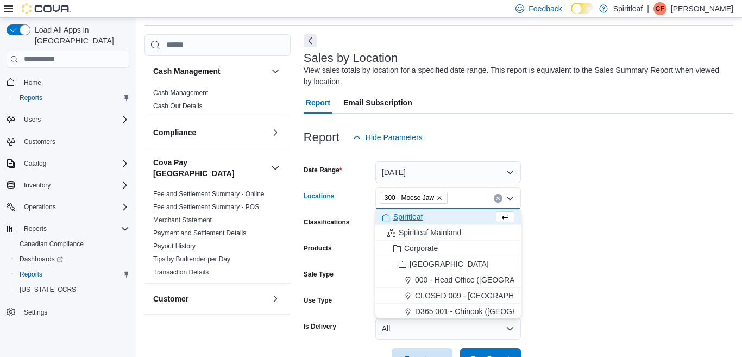 The image size is (742, 357). I want to click on a: Dashboards, so click(72, 259).